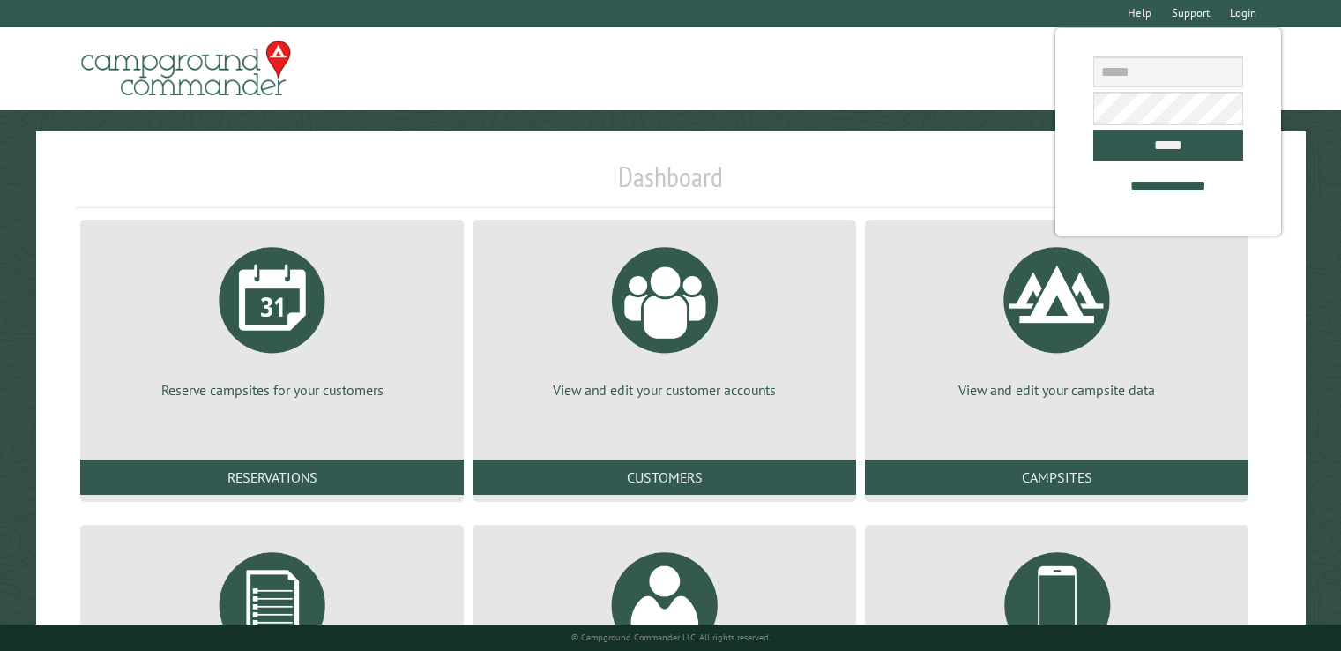 This screenshot has height=651, width=1341. What do you see at coordinates (271, 316) in the screenshot?
I see `a: Reserve campsites for your customers` at bounding box center [271, 316].